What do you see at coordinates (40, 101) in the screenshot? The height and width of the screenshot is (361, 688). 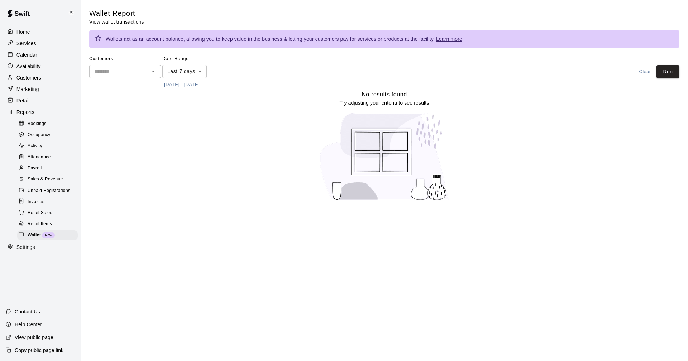 I see `a: Retail` at bounding box center [40, 101].